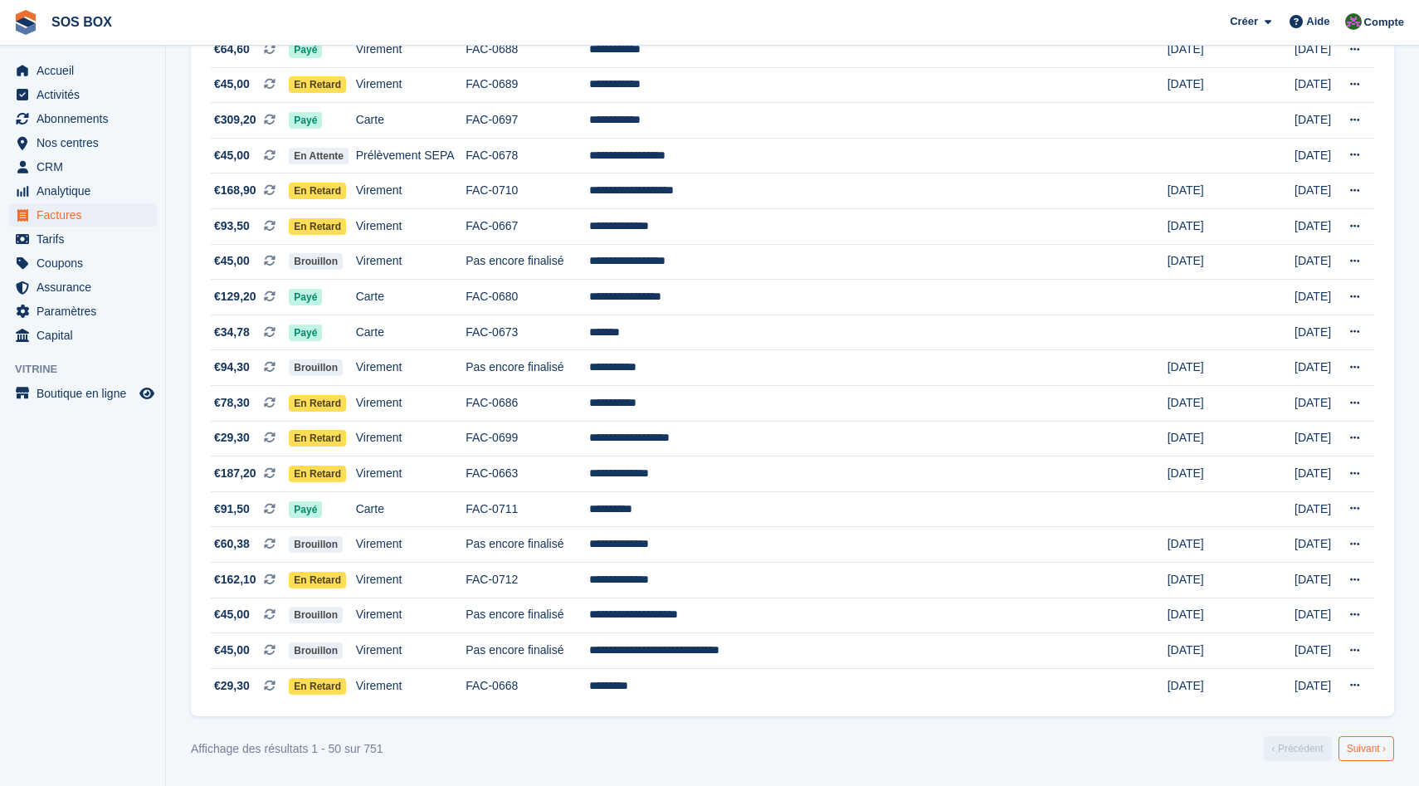  Describe the element at coordinates (235, 296) in the screenshot. I see `span: €129,20` at that location.